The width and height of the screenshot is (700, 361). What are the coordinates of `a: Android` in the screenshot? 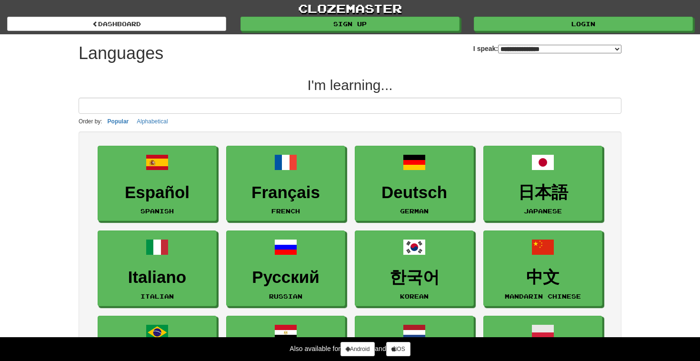 It's located at (358, 349).